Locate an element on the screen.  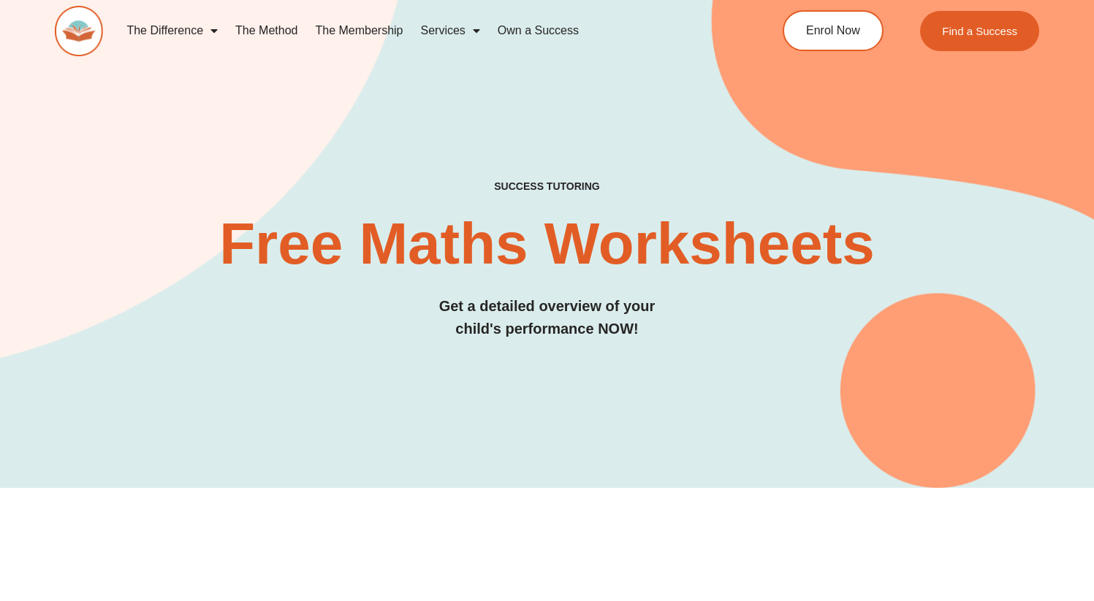
a: Enrol Now is located at coordinates (833, 31).